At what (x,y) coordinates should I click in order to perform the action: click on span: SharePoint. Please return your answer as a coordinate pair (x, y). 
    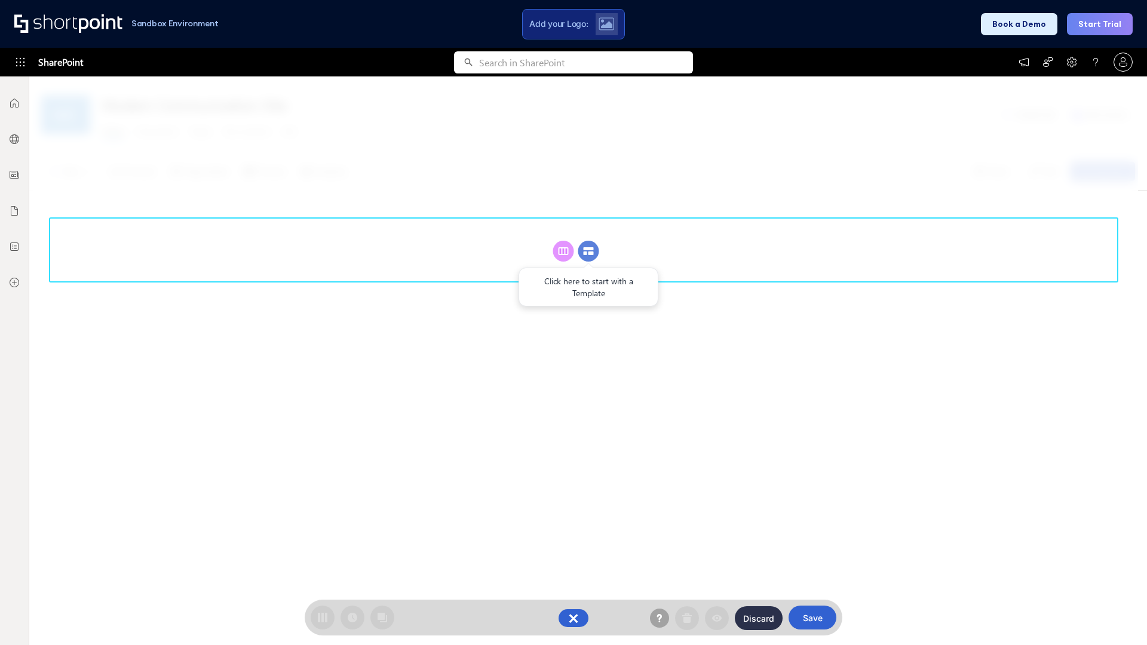
    Looking at the image, I should click on (60, 62).